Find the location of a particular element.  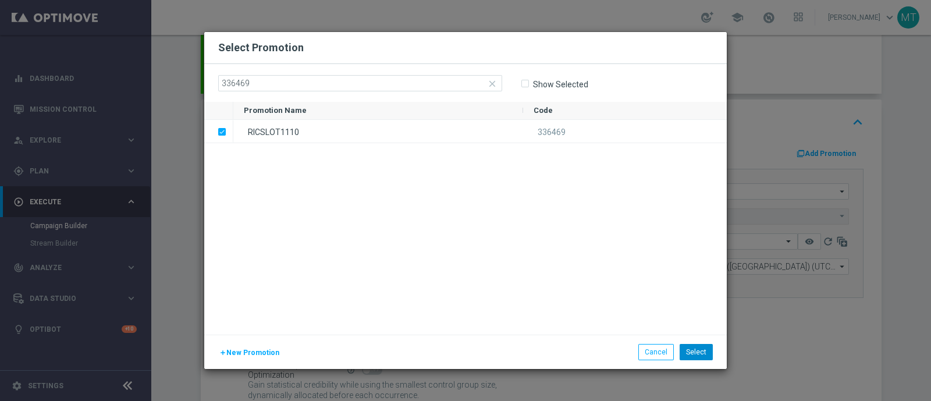

span: Promotion Name is located at coordinates (275, 110).